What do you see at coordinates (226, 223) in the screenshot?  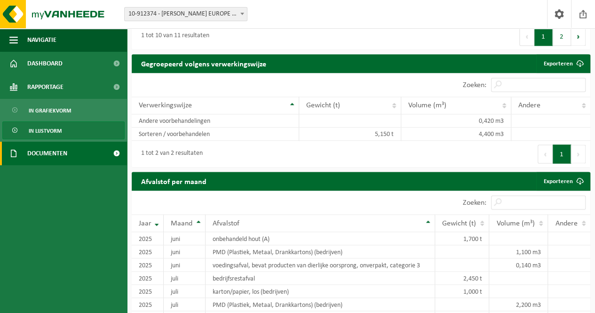 I see `span: Afvalstof` at bounding box center [226, 223].